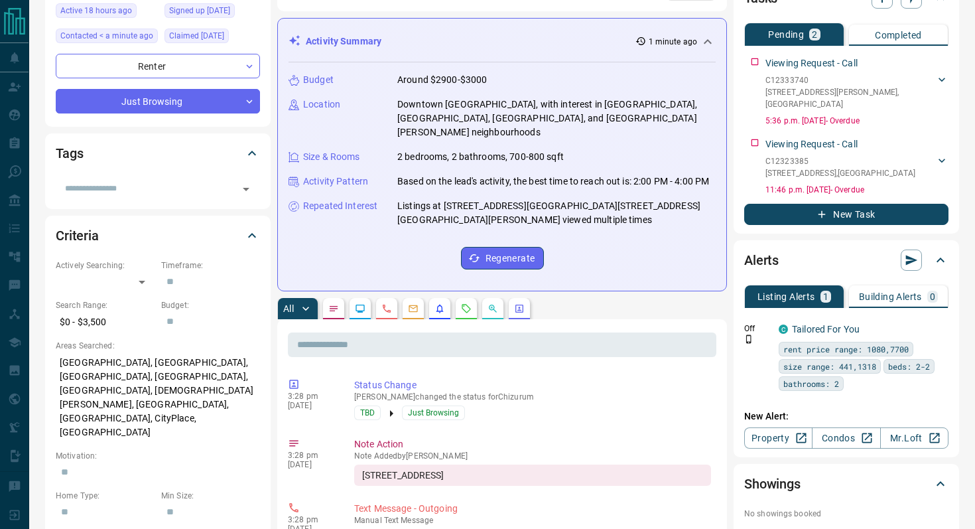 Image resolution: width=975 pixels, height=529 pixels. What do you see at coordinates (368, 413) in the screenshot?
I see `span: TBD` at bounding box center [368, 413].